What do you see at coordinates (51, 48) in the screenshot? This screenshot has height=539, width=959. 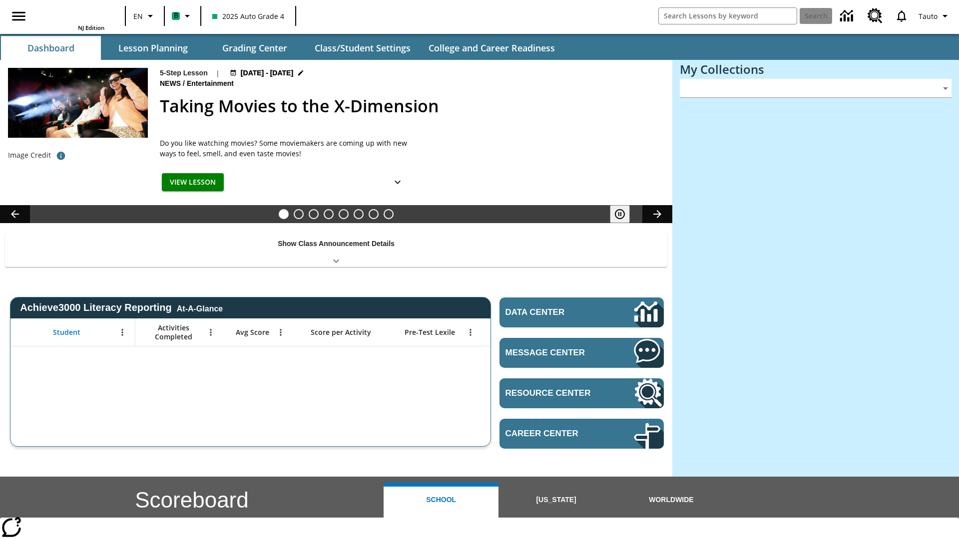 I see `button: Dashboard` at bounding box center [51, 48].